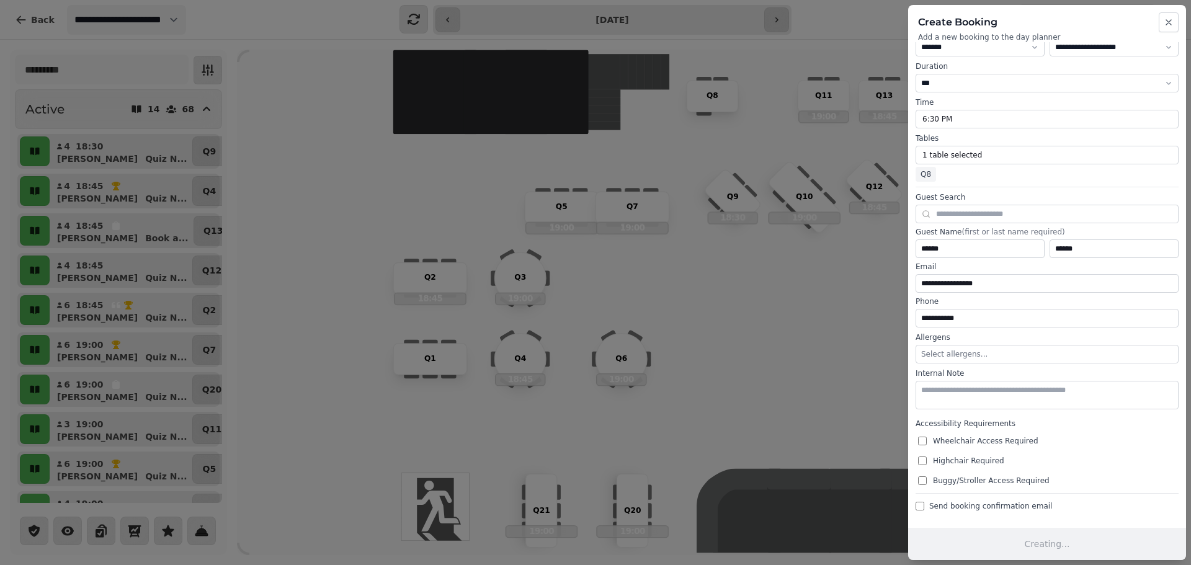 This screenshot has width=1191, height=565. Describe the element at coordinates (968, 461) in the screenshot. I see `span: Highchair Required` at that location.